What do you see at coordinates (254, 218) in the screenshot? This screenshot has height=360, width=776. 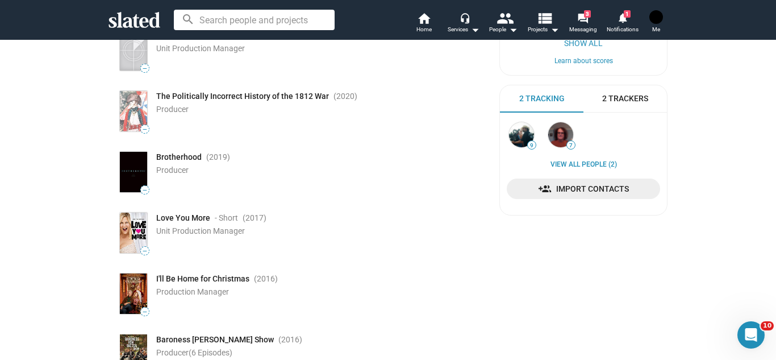 I see `span: (2017 )` at bounding box center [254, 218].